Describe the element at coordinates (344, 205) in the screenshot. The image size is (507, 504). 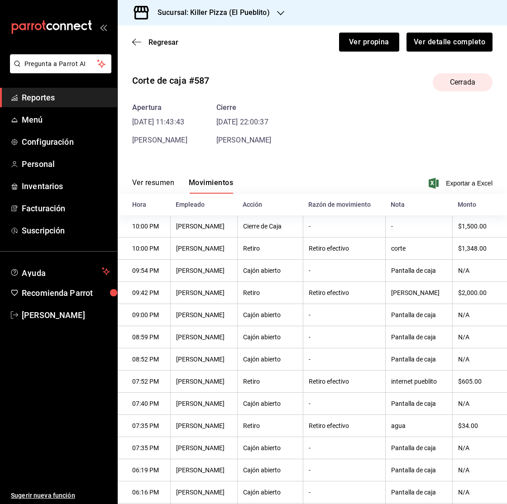
I see `th: Razón de movimiento` at that location.